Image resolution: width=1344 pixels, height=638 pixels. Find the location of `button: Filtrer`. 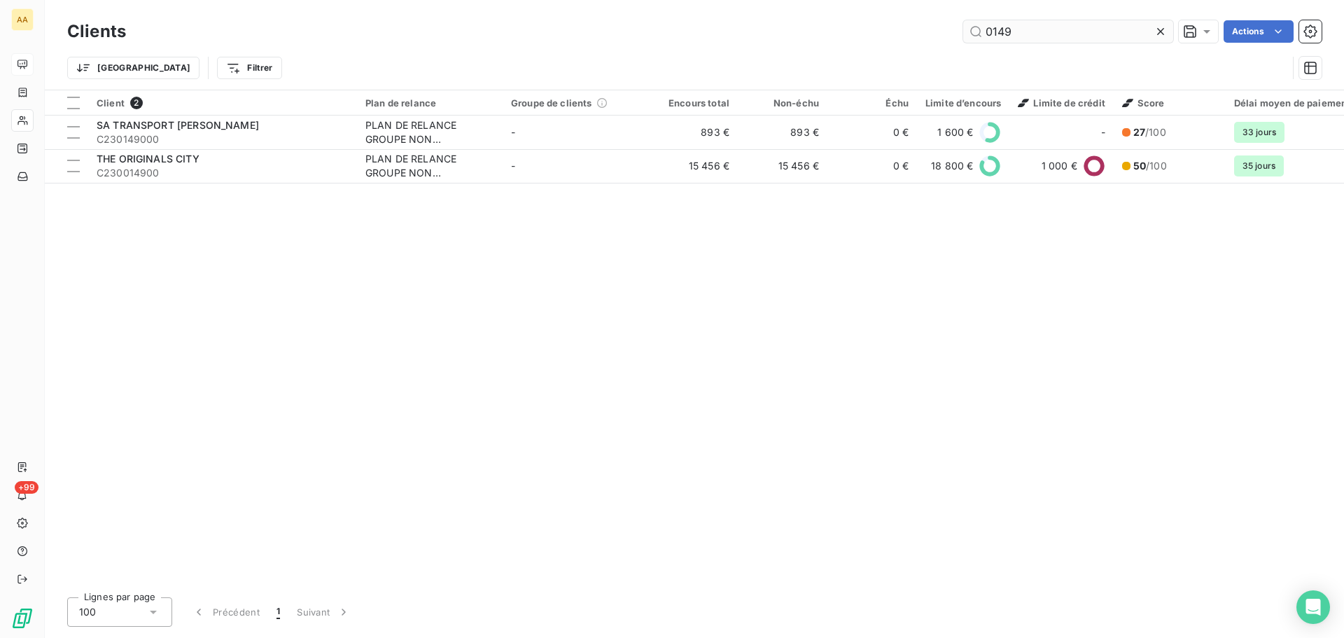

button: Filtrer is located at coordinates (249, 68).